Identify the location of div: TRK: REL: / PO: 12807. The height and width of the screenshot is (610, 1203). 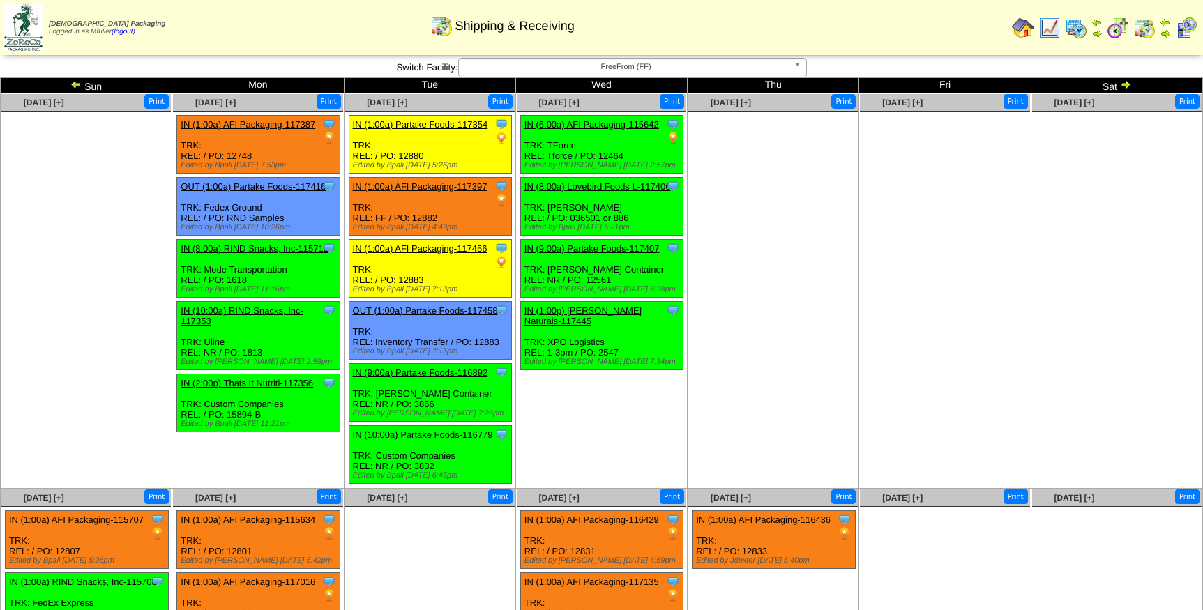
(87, 540).